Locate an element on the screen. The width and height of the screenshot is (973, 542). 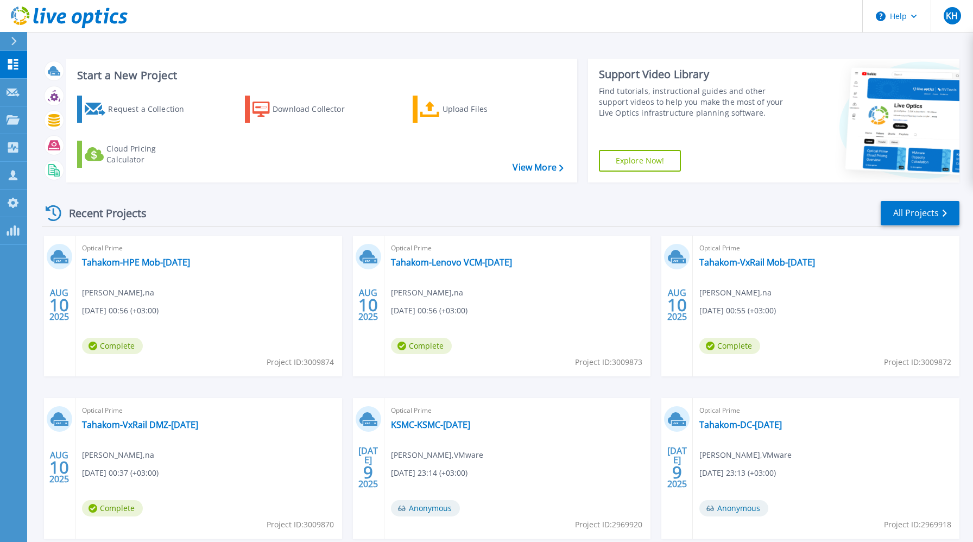
span: KH is located at coordinates (952, 16).